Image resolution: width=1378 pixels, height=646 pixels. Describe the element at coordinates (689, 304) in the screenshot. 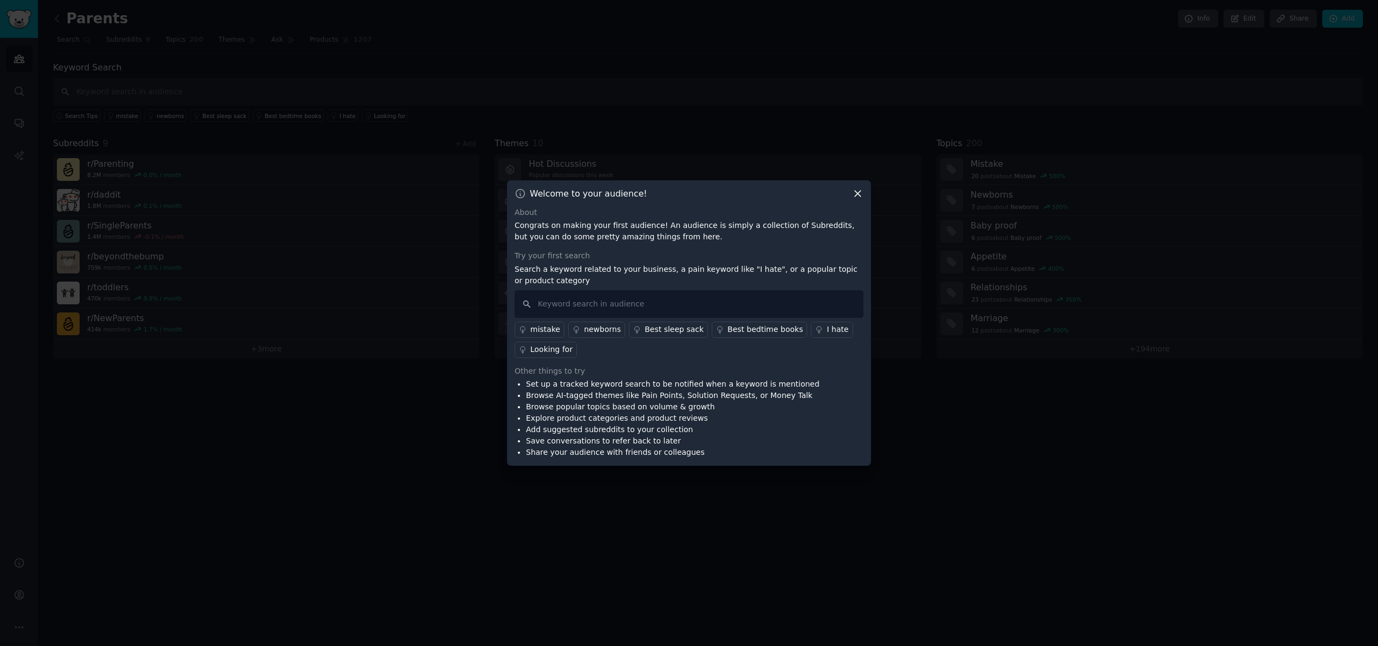

I see `input: Keyword search in audience` at that location.